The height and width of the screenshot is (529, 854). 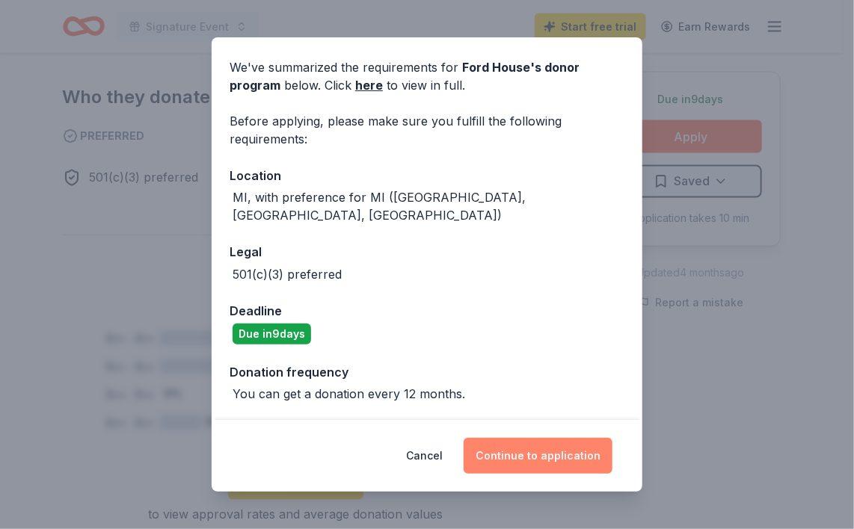 What do you see at coordinates (427, 130) in the screenshot?
I see `div: Before applying, please make sure you fulfill the following requirements:` at bounding box center [427, 130].